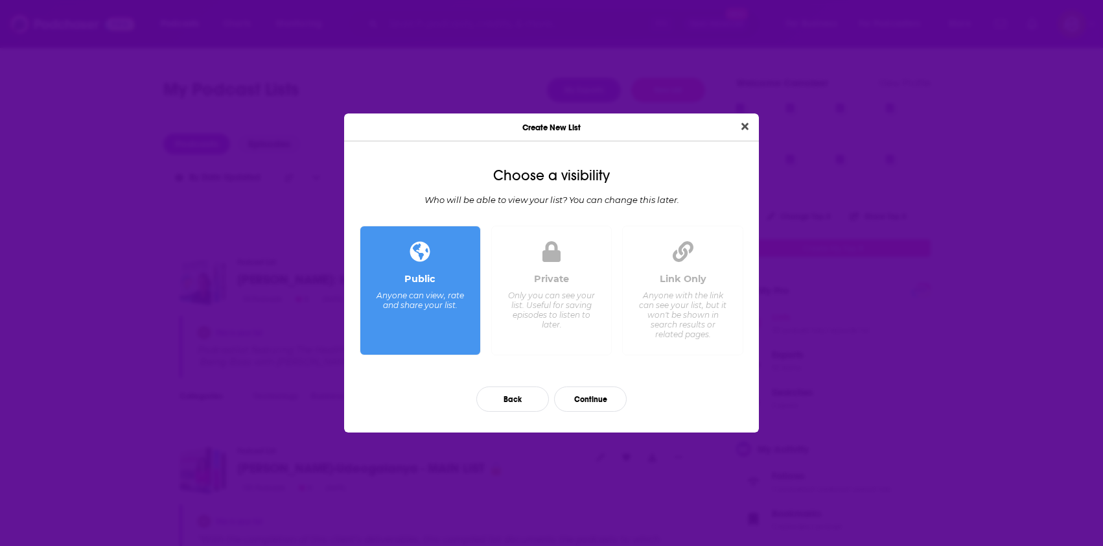 The height and width of the screenshot is (546, 1103). I want to click on div: Public, so click(420, 279).